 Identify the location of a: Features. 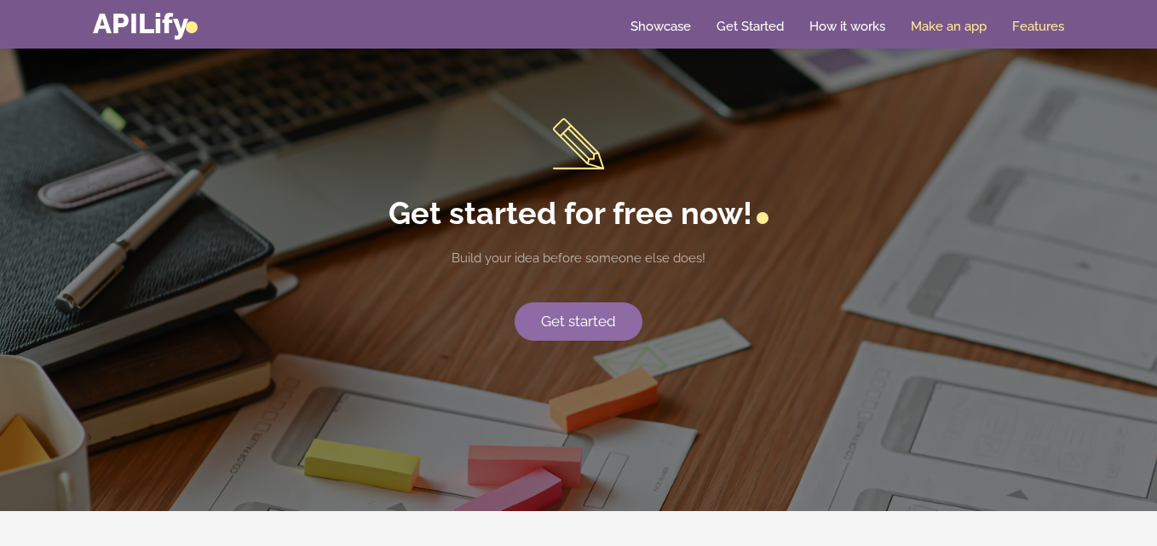
(1038, 26).